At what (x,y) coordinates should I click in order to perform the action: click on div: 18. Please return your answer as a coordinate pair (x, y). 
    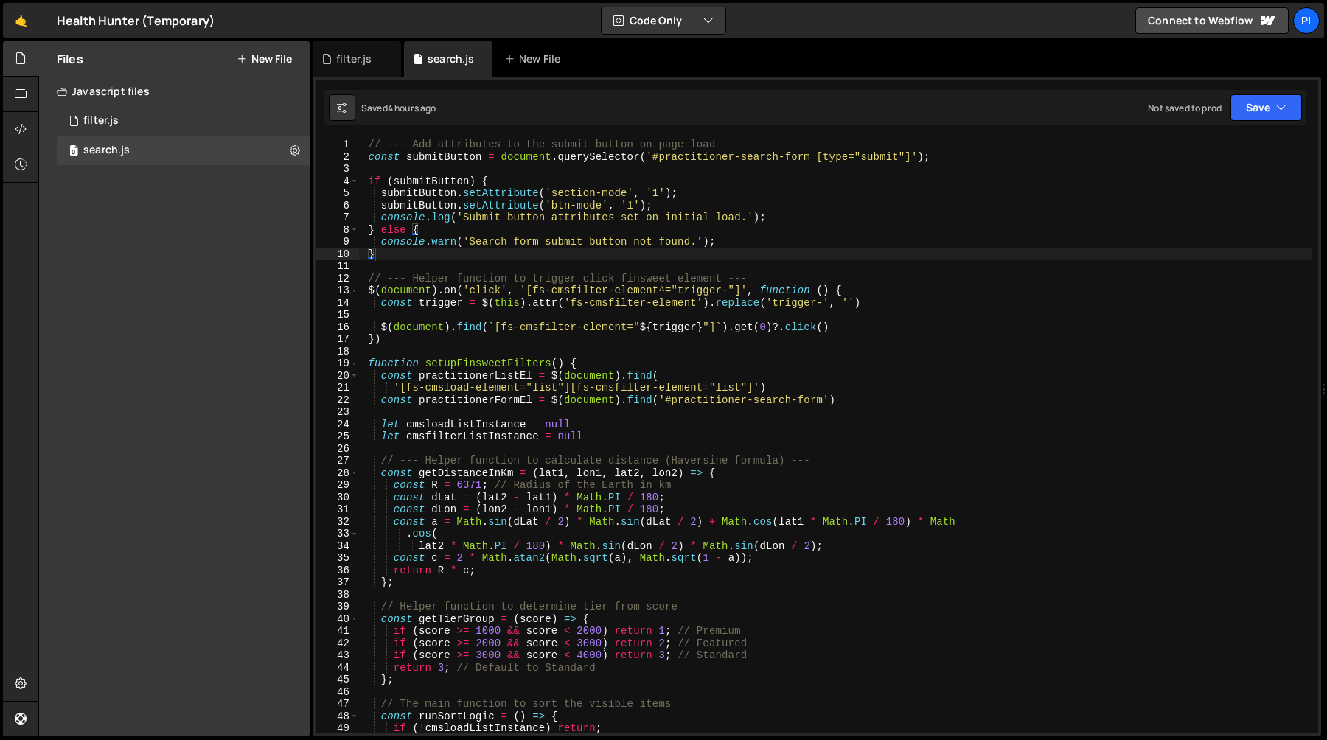
    Looking at the image, I should click on (337, 352).